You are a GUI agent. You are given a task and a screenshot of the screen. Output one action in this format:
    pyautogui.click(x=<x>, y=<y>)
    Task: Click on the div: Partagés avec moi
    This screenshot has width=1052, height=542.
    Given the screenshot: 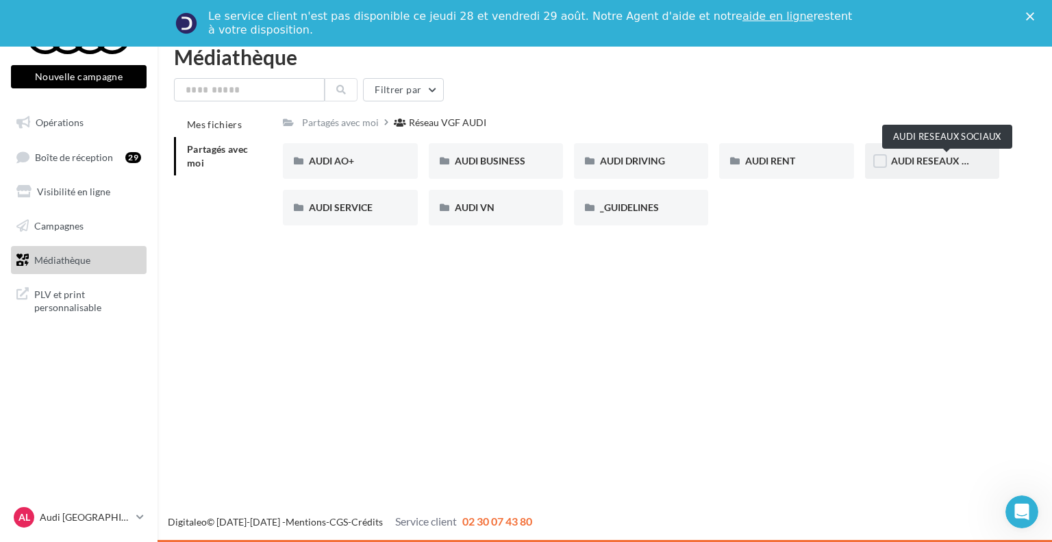 What is the action you would take?
    pyautogui.click(x=341, y=123)
    